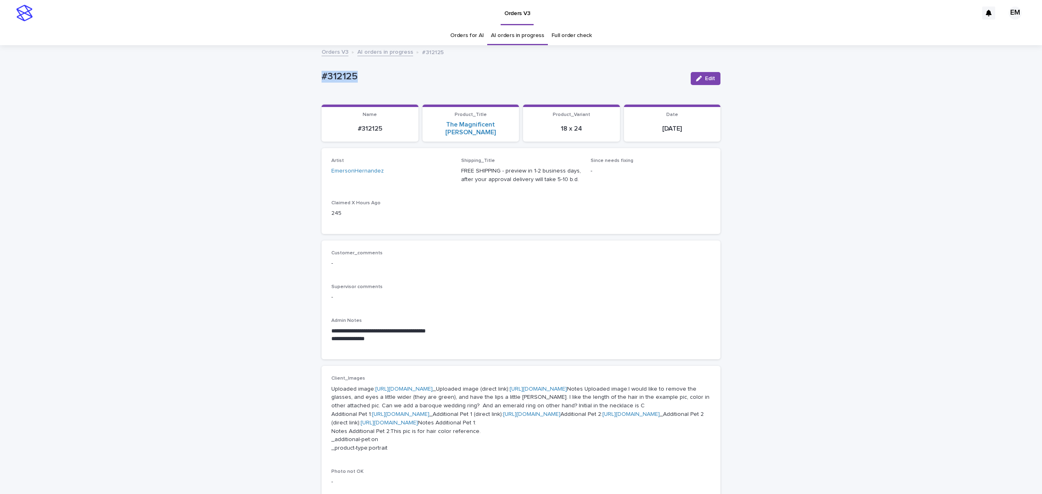 This screenshot has height=494, width=1042. Describe the element at coordinates (337, 161) in the screenshot. I see `span: Artist` at that location.